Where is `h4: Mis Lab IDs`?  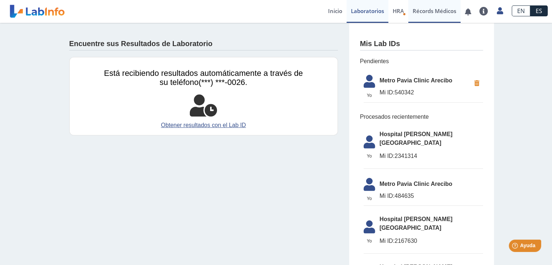
h4: Mis Lab IDs is located at coordinates (380, 44).